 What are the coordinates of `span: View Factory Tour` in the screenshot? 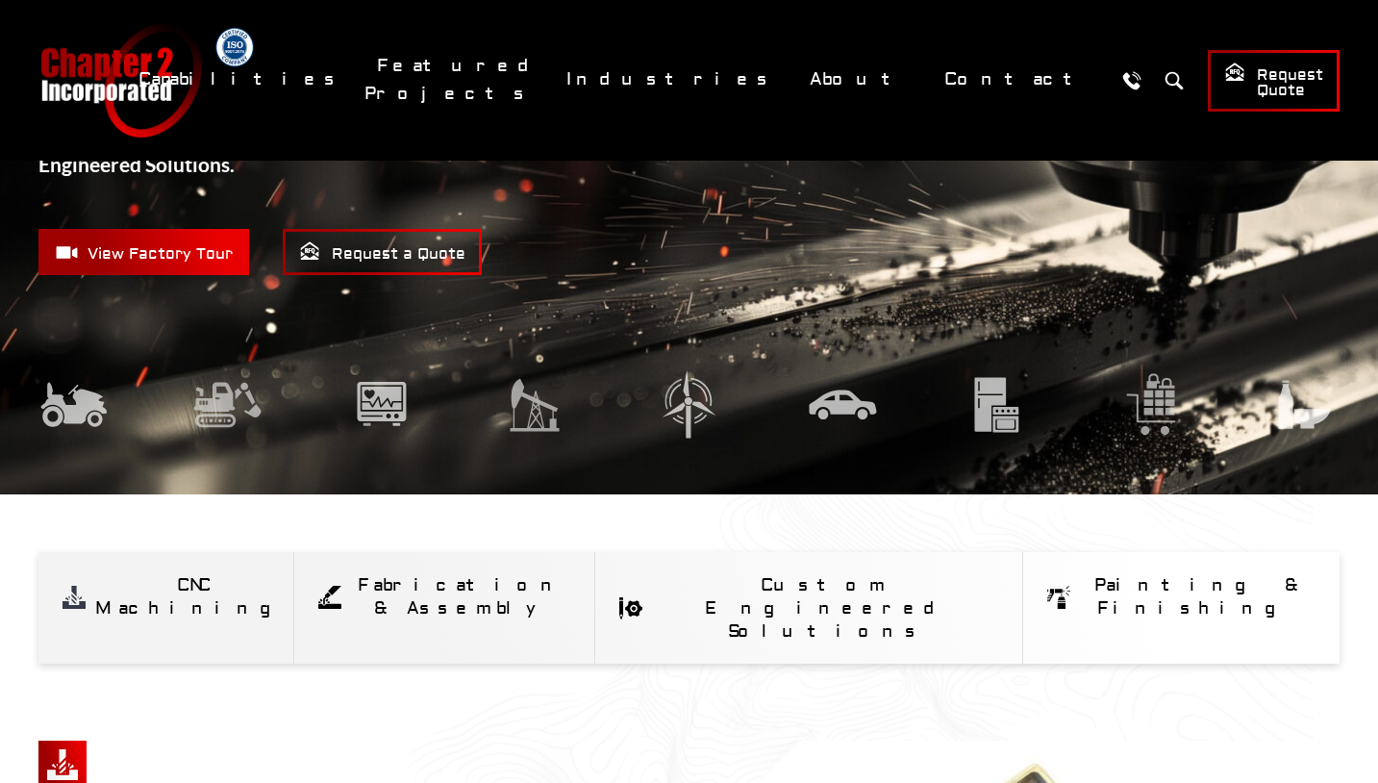 It's located at (143, 252).